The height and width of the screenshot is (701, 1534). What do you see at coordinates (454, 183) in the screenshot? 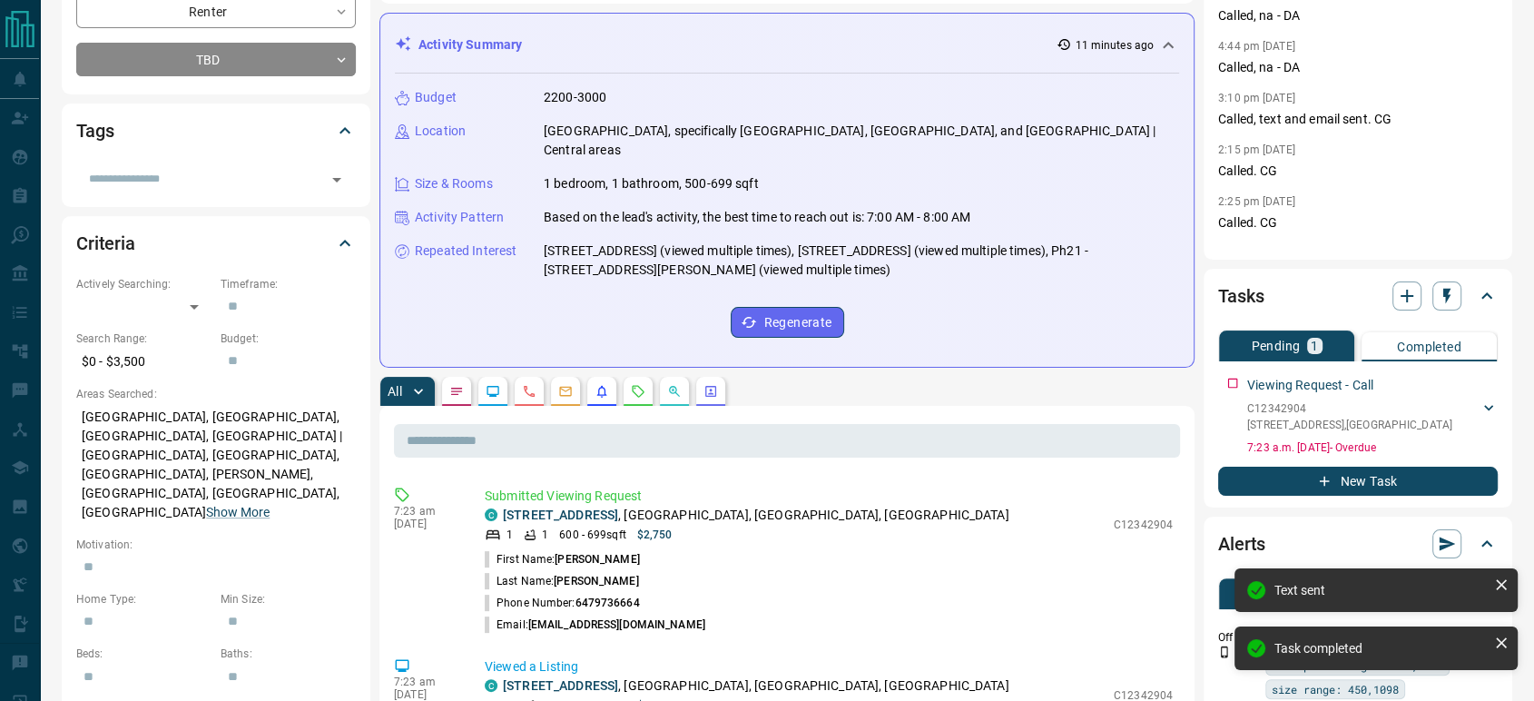
I see `p: Size & Rooms` at bounding box center [454, 183].